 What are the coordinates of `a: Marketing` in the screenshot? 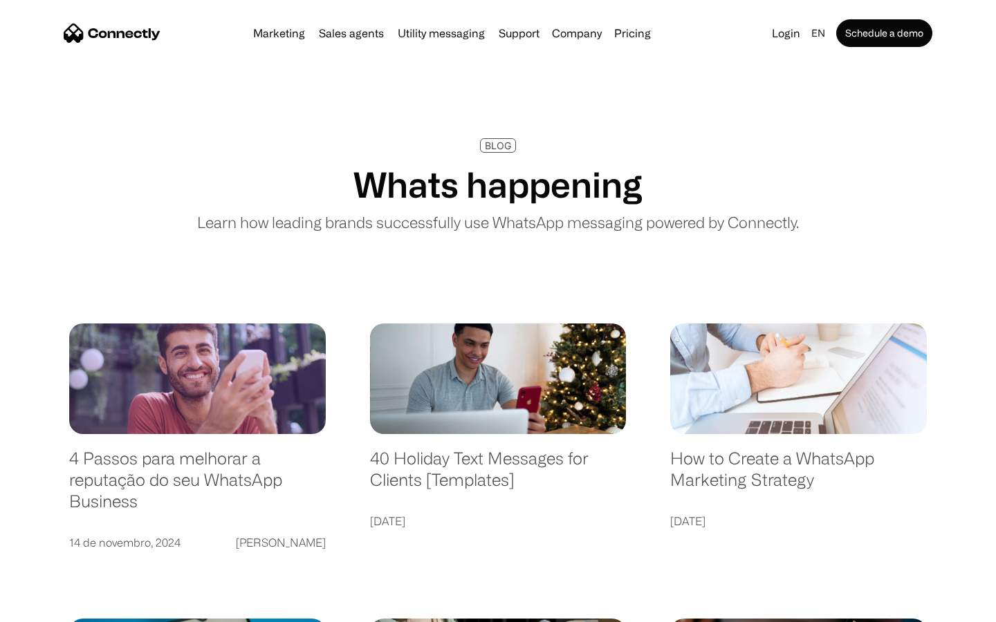 It's located at (279, 33).